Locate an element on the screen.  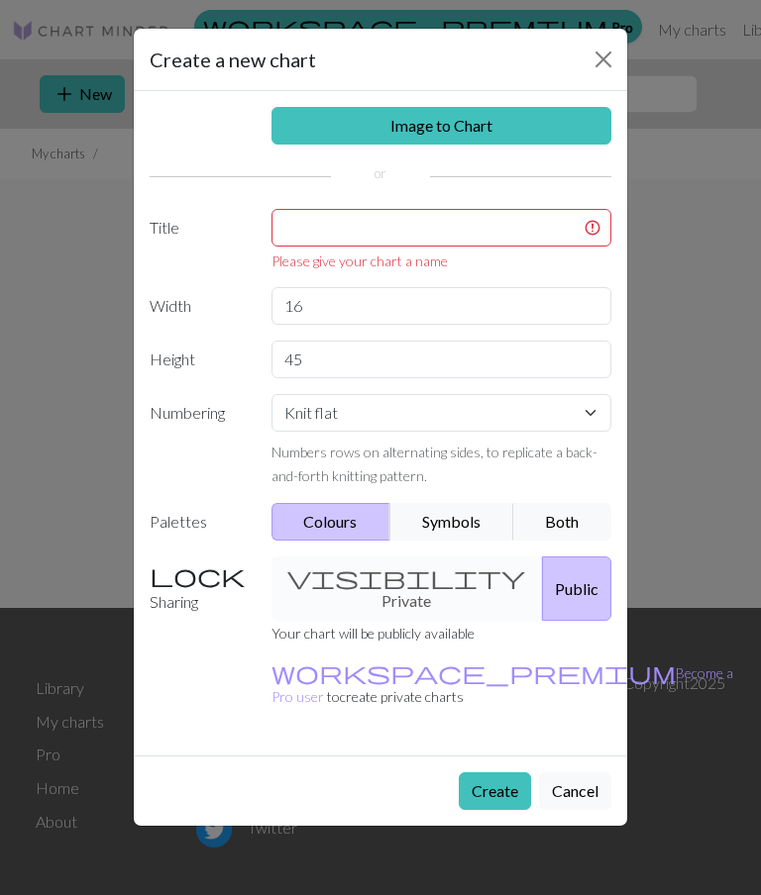
button: Cancel is located at coordinates (574, 791).